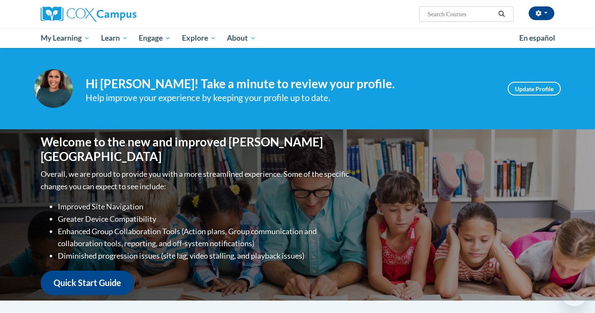 This screenshot has height=313, width=595. Describe the element at coordinates (196, 180) in the screenshot. I see `p: Overall, we are proud to provide you with a more streamlined experience. Some of the specific cha...` at that location.